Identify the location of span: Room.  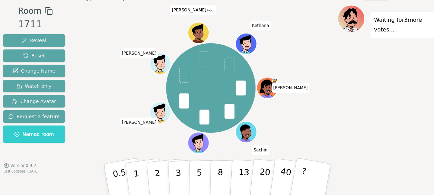
(30, 11).